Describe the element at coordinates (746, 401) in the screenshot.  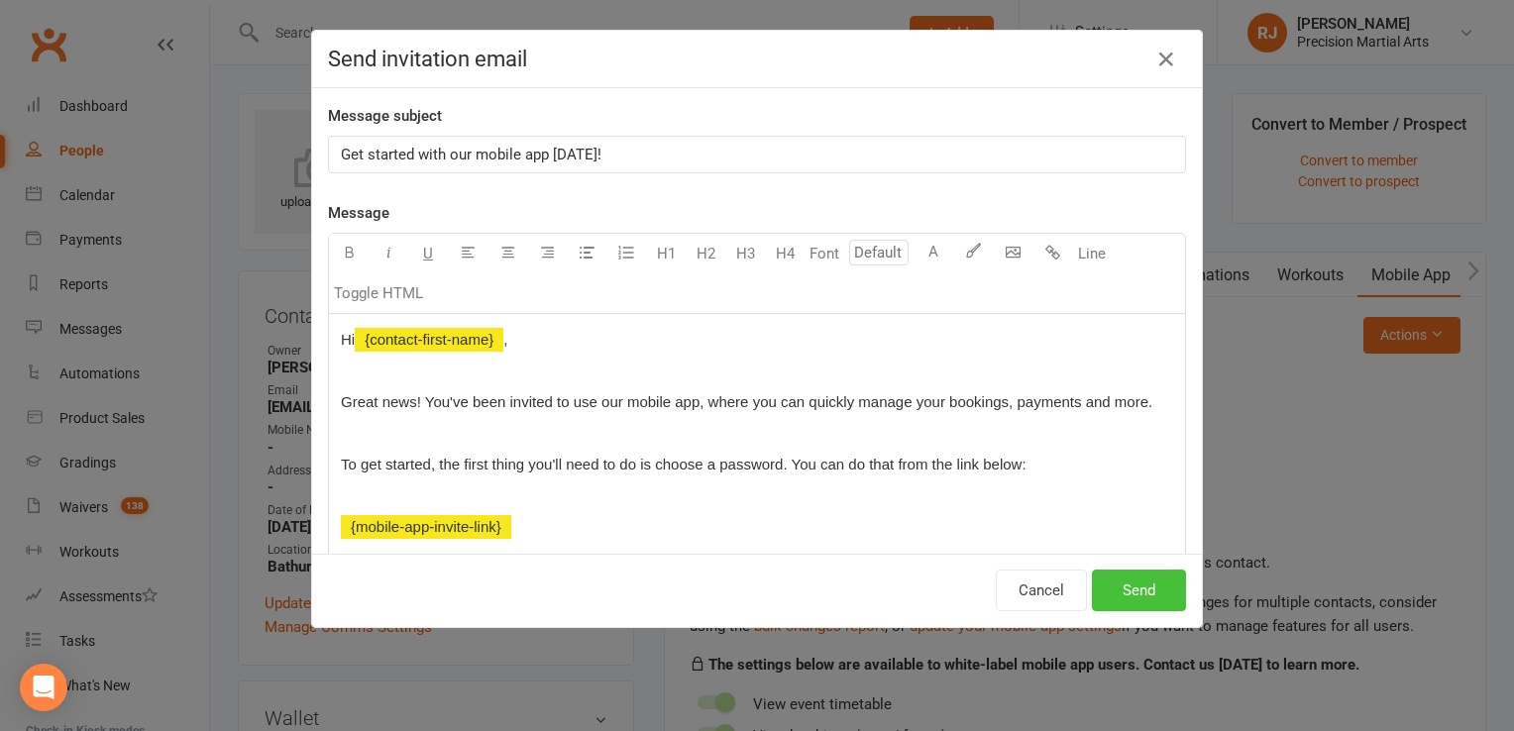
I see `span: Great news! You've been invited to use our mobile app, where you can quickly manage your bookings...` at that location.